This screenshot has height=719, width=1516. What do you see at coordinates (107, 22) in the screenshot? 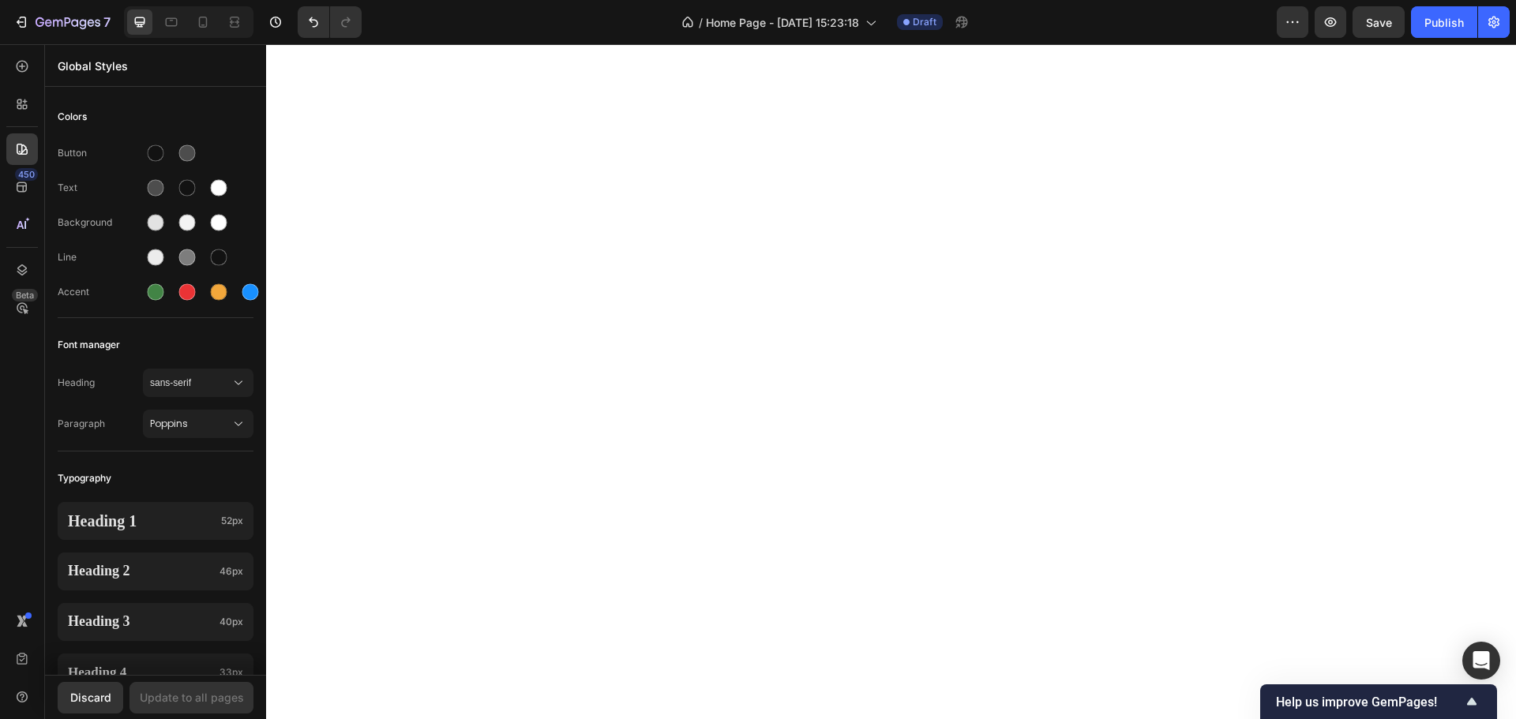
I see `p: 7` at bounding box center [107, 22].